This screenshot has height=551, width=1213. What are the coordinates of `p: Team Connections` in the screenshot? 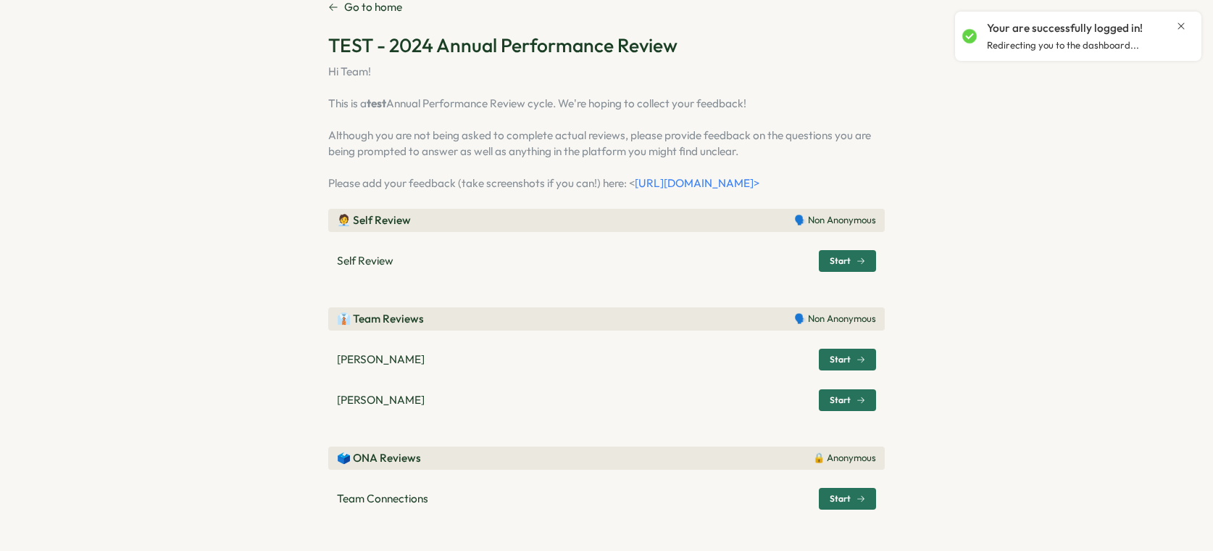 It's located at (383, 499).